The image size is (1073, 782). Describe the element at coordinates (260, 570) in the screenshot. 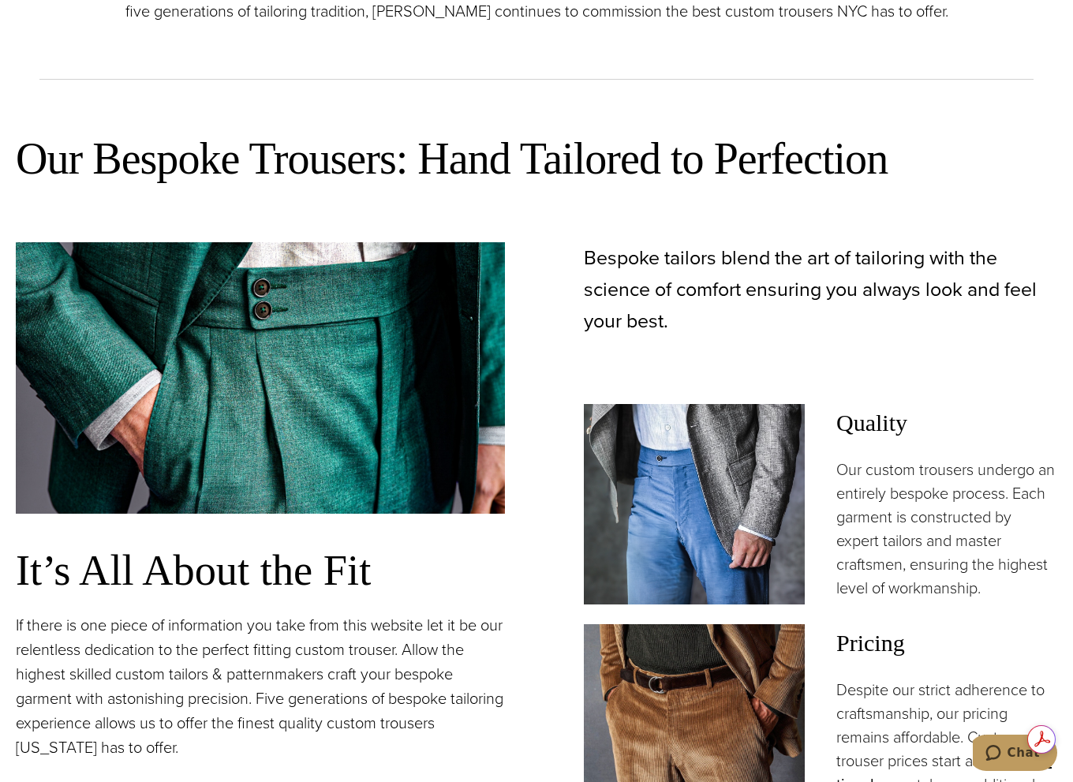

I see `h3: It’s All About the Fit` at that location.